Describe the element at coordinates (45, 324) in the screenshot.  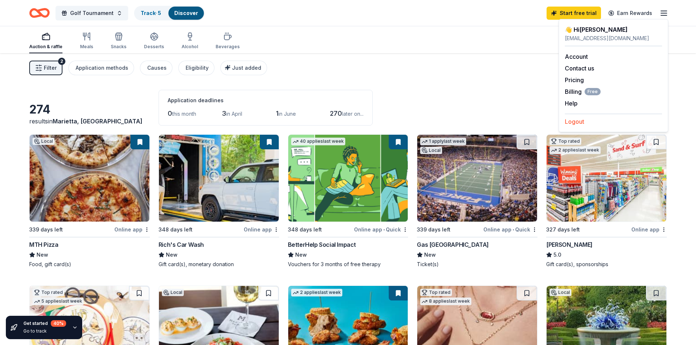
I see `div: Get started` at that location.